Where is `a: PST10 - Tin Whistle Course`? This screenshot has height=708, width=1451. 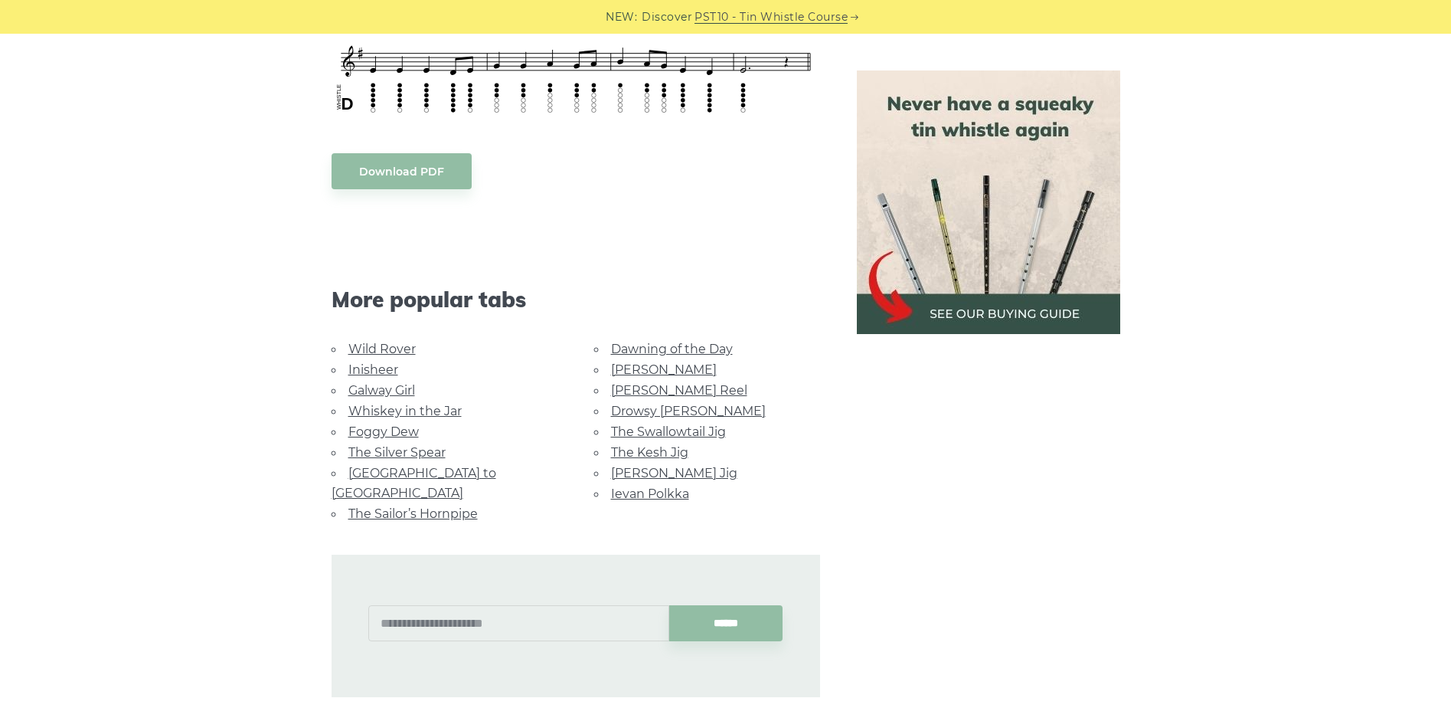 a: PST10 - Tin Whistle Course is located at coordinates (771, 17).